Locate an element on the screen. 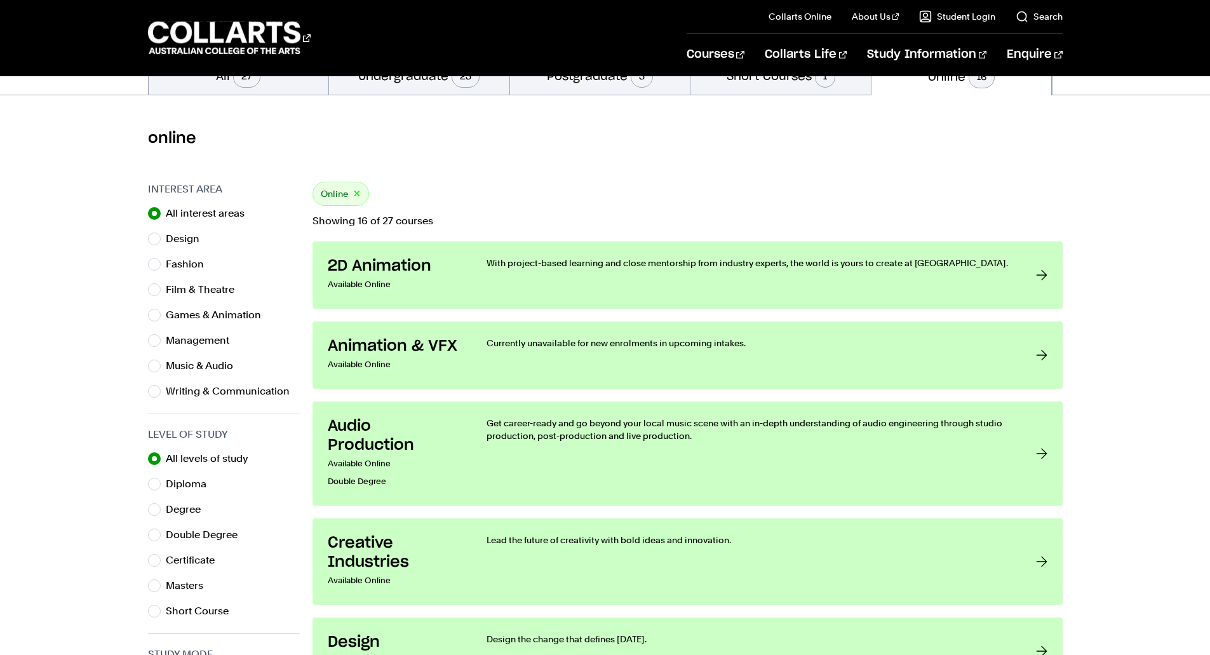 Image resolution: width=1210 pixels, height=655 pixels. div: Go to homepage is located at coordinates (229, 37).